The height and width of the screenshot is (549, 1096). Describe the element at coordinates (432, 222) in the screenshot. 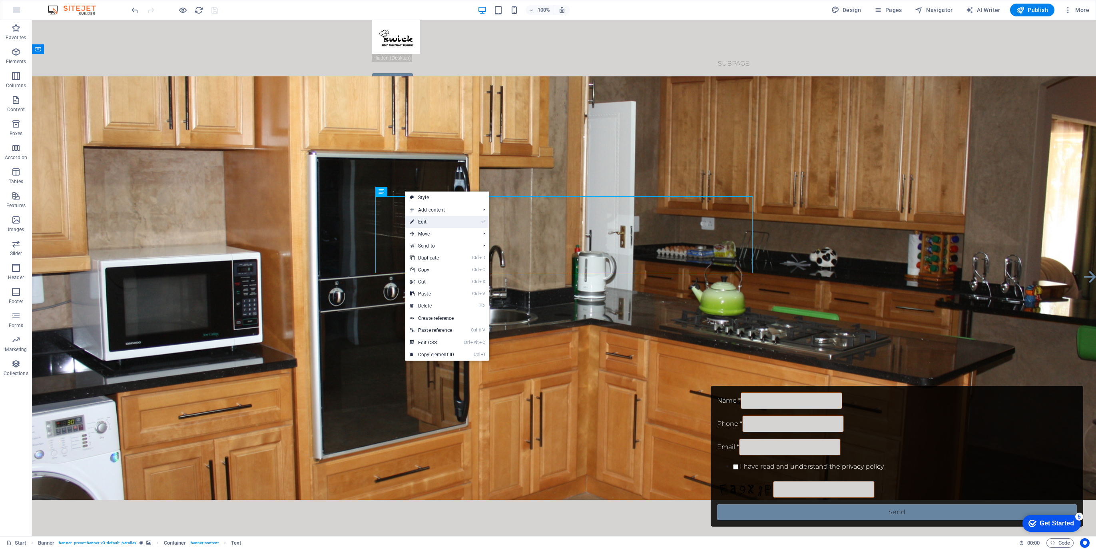

I see `a: ⏎Edit` at that location.